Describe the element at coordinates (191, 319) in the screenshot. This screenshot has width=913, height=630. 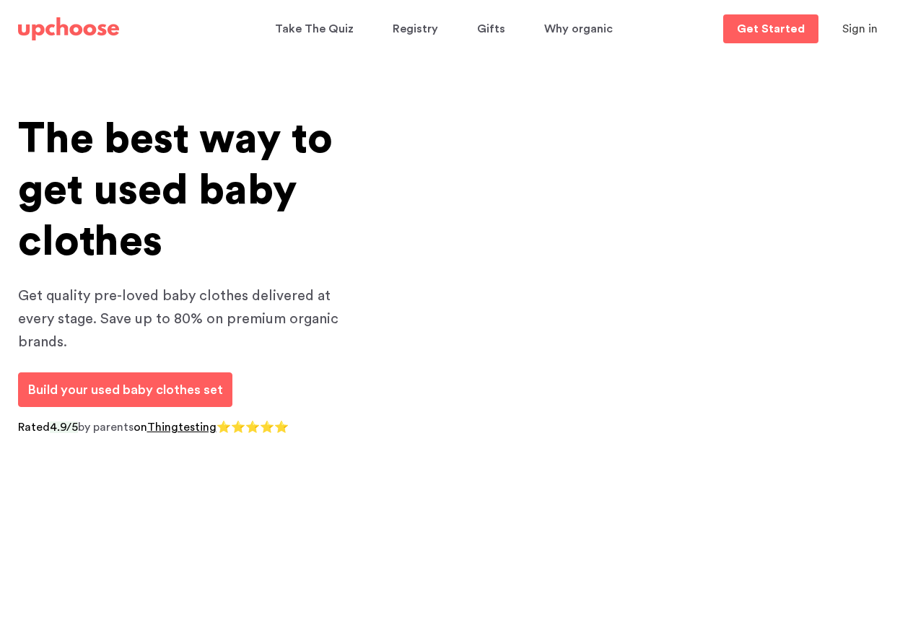
I see `p: Get quality pre-loved baby clothes delivered at every stage. Save up to 80% on premium organic br...` at that location.